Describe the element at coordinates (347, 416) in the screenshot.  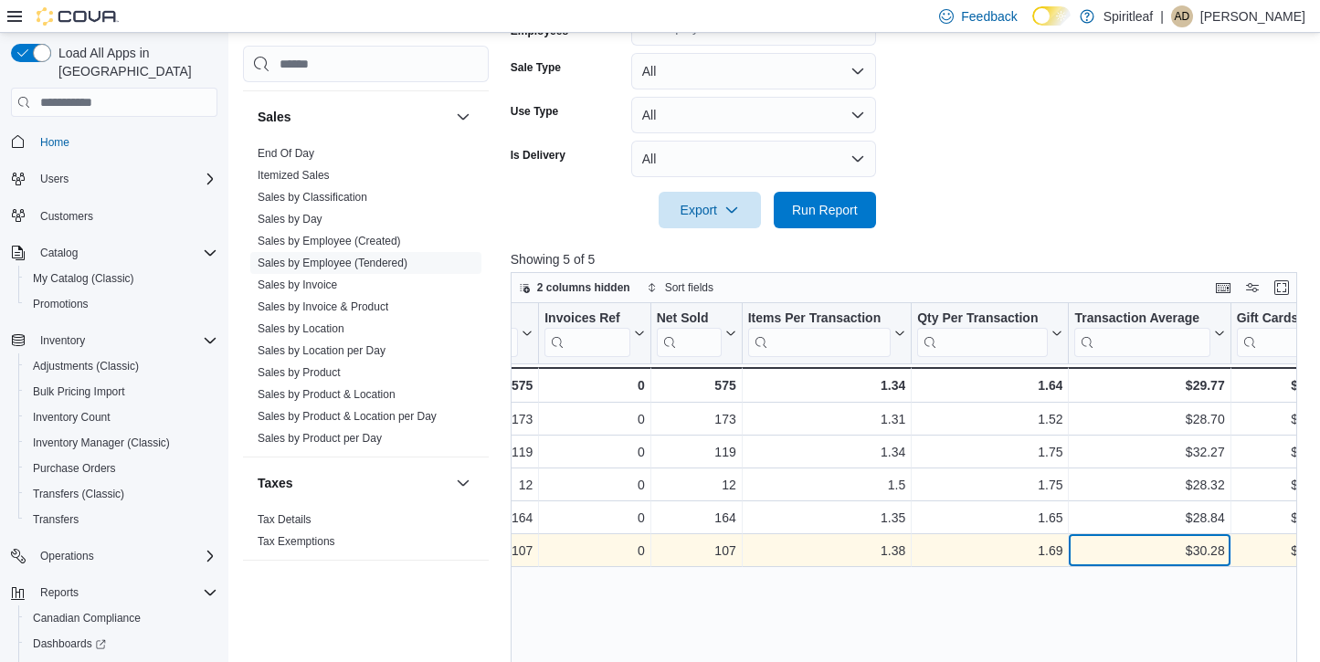
I see `a: Sales by Product & Location per Day` at that location.